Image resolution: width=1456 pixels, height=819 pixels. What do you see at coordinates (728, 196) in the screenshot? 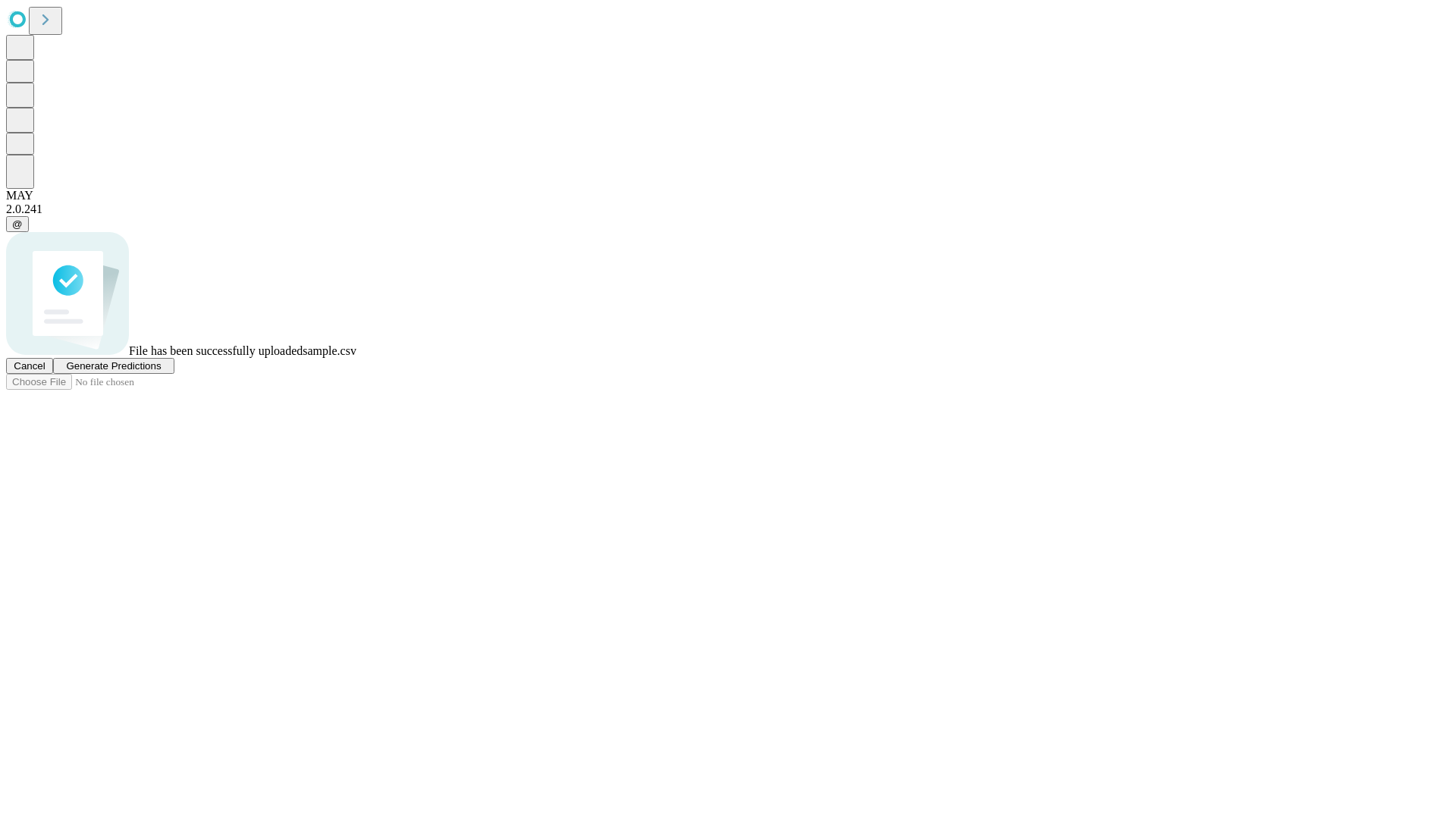
I see `div: MAY` at bounding box center [728, 196].